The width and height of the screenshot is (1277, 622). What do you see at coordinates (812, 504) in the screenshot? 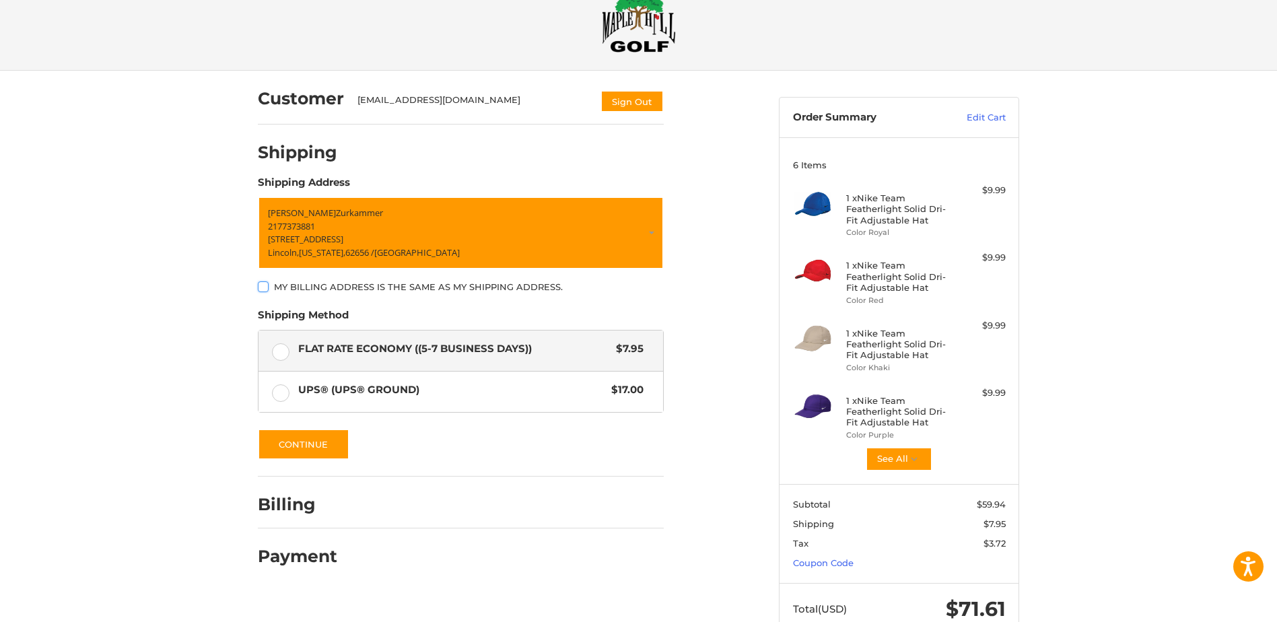
I see `span: Subtotal` at bounding box center [812, 504].